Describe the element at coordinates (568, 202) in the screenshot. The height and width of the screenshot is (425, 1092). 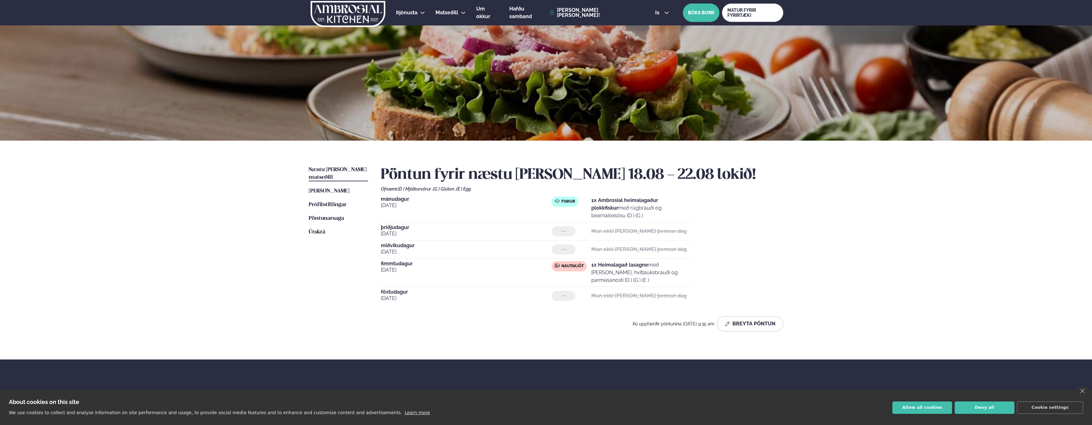
I see `span: Fiskur` at that location.